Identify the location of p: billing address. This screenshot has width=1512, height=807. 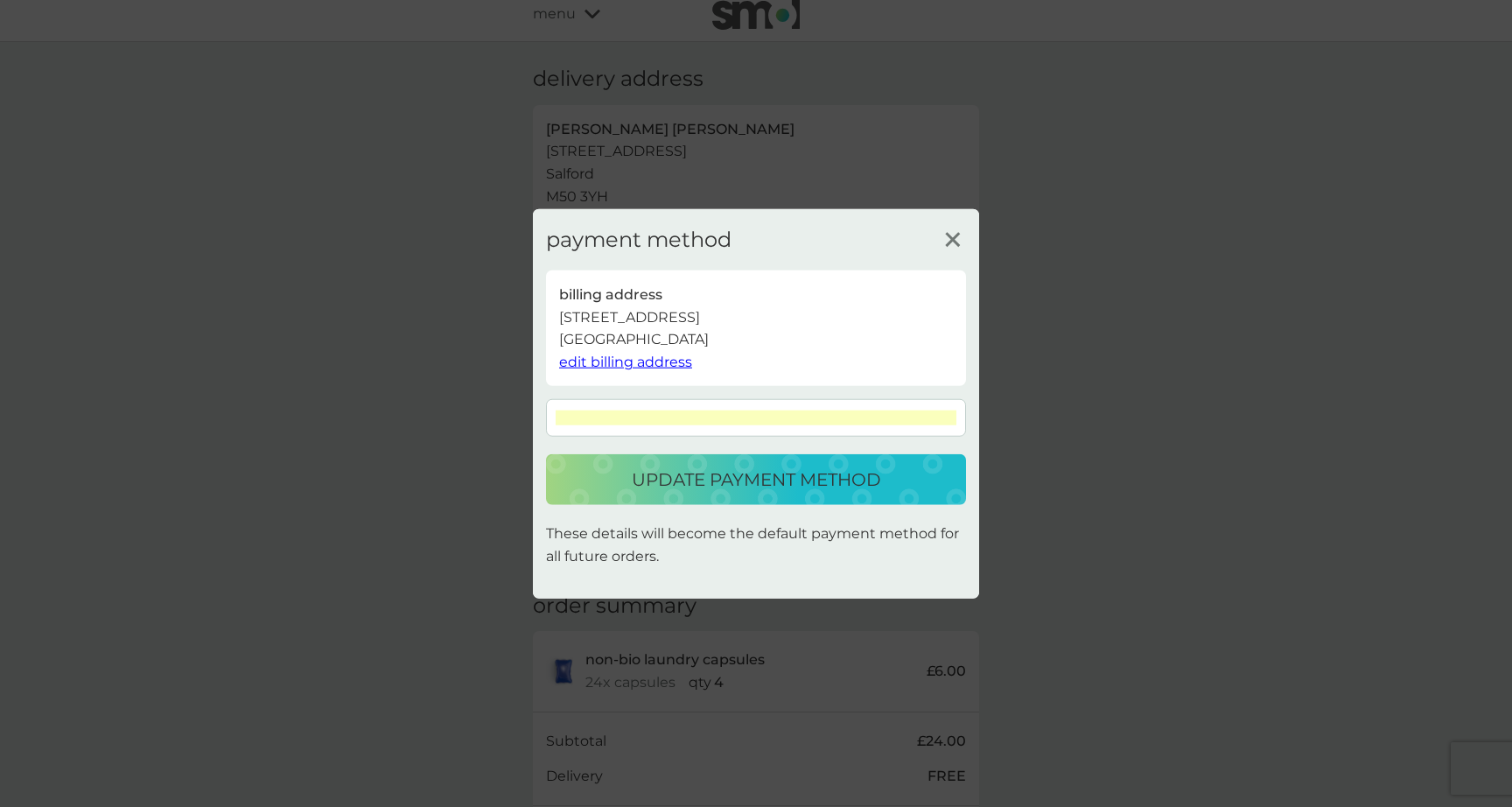
(611, 295).